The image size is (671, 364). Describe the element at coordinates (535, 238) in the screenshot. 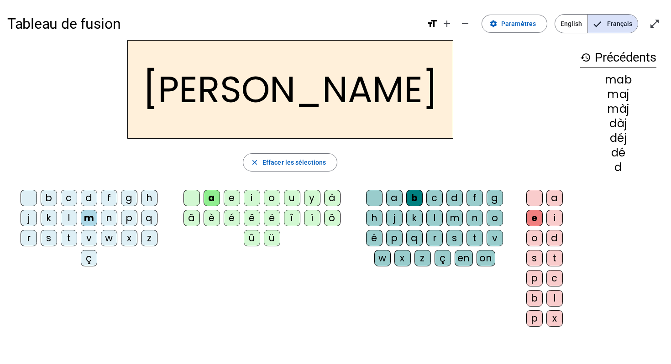

I see `div: o` at that location.